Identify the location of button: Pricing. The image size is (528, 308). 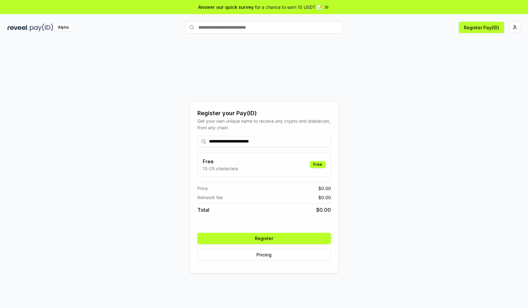
(264, 255).